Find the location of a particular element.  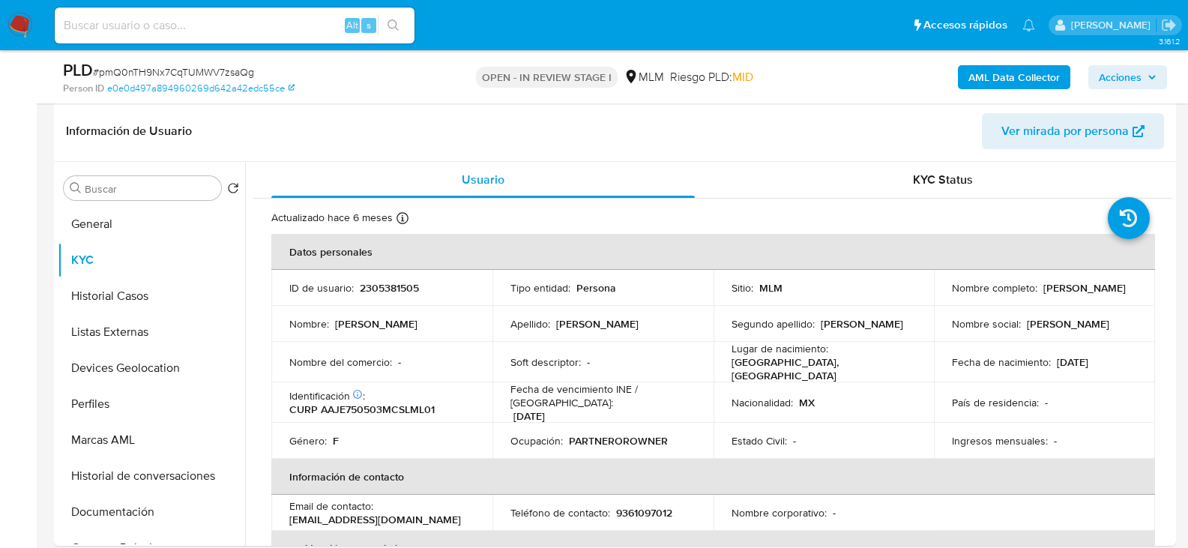

p: 2305381505 is located at coordinates (389, 288).